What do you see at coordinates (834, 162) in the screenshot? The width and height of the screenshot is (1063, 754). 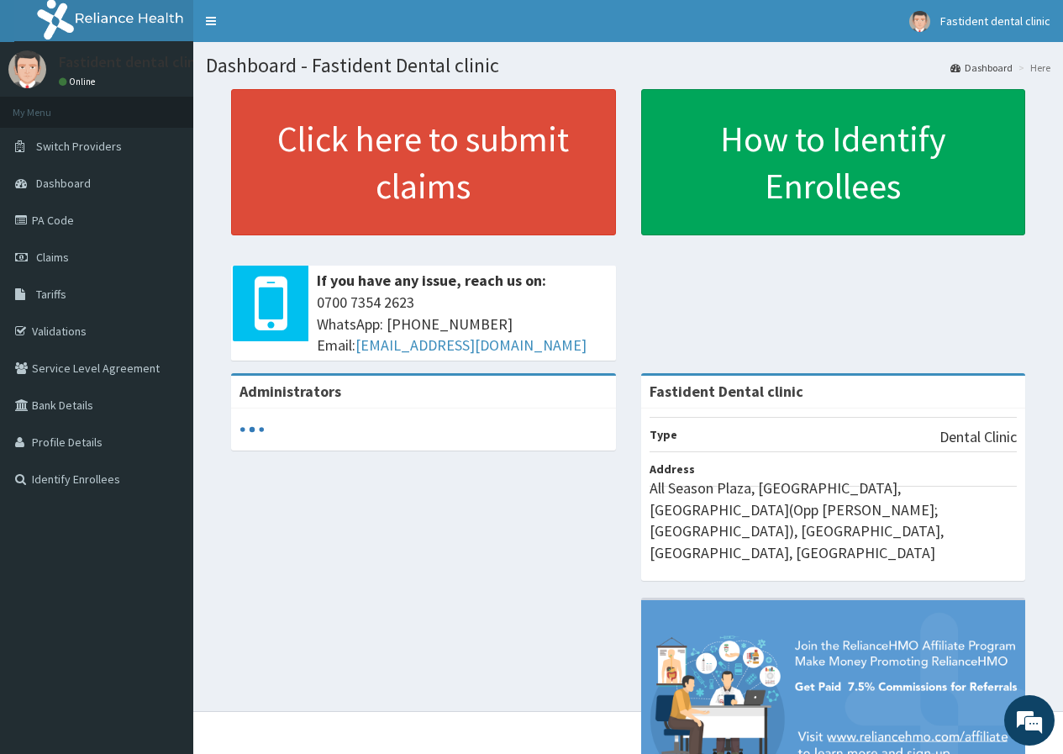 I see `a: How to Identify Enrollees` at bounding box center [834, 162].